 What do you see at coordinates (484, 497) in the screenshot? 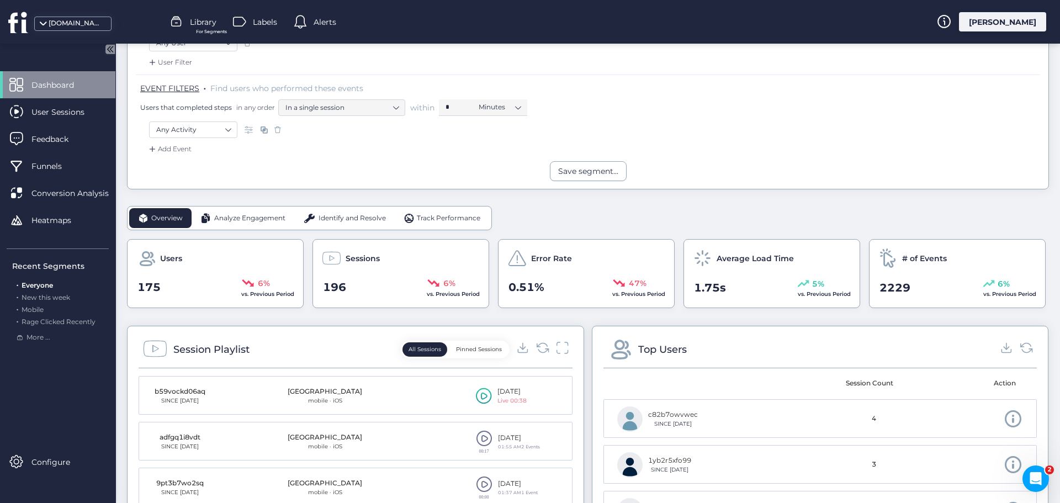
I see `div: 00:00` at bounding box center [484, 497].